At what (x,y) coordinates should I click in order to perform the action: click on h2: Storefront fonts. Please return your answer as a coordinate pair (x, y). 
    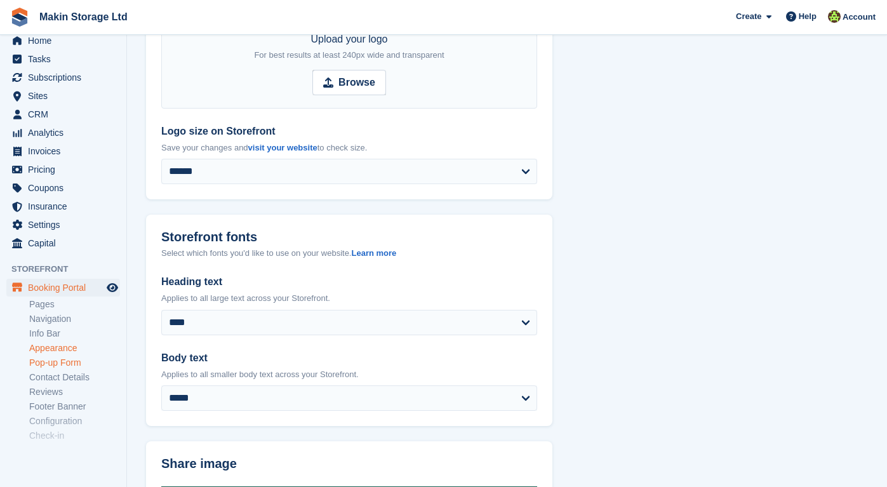
    Looking at the image, I should click on (209, 237).